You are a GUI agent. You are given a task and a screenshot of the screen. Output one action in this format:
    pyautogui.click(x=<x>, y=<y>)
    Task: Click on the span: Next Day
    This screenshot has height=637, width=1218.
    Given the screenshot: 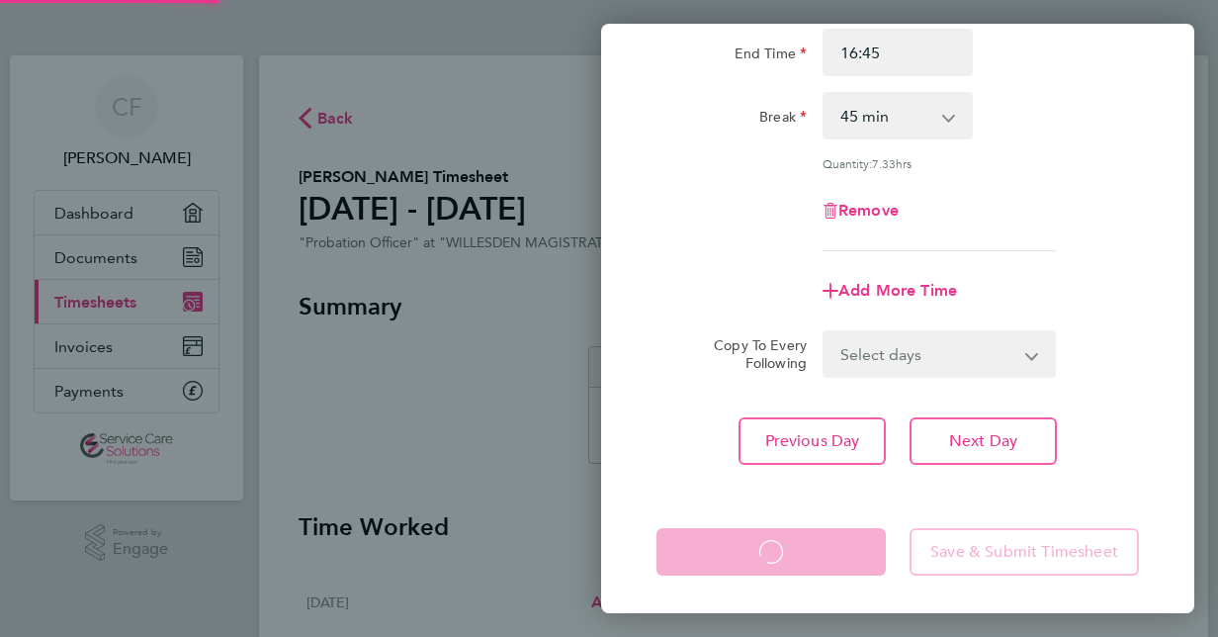 What is the action you would take?
    pyautogui.click(x=982, y=441)
    